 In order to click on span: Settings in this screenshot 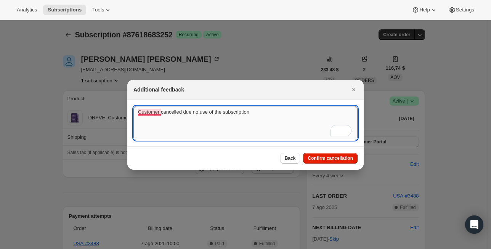, I will do `click(465, 10)`.